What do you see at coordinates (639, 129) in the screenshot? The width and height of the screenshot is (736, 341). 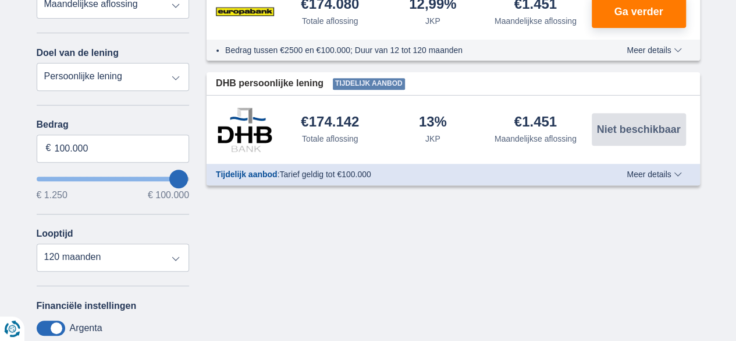 I see `button: Niet beschikbaar` at bounding box center [639, 129].